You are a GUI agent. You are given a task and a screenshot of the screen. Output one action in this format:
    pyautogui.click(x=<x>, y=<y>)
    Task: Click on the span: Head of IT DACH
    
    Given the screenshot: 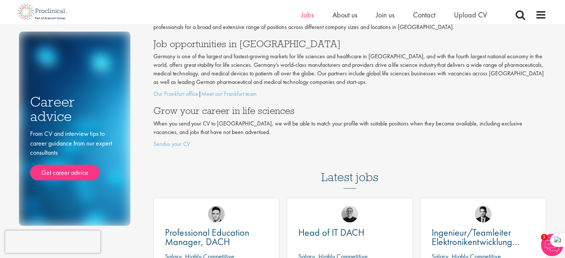 What is the action you would take?
    pyautogui.click(x=331, y=233)
    